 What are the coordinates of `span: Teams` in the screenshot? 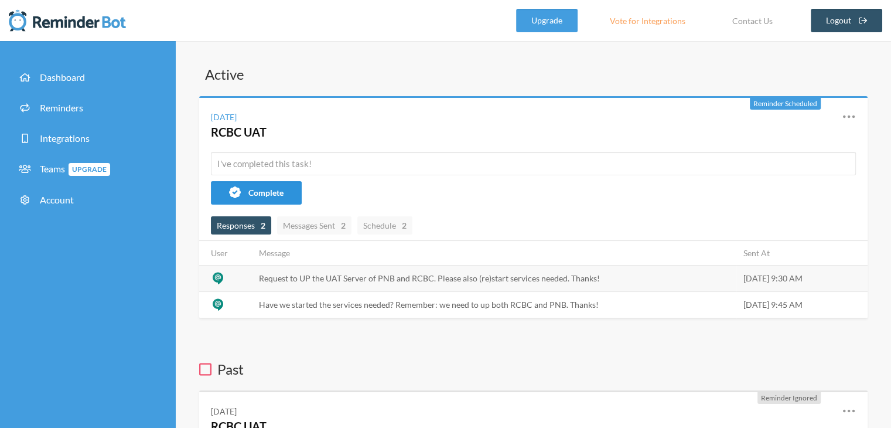 It's located at (75, 168).